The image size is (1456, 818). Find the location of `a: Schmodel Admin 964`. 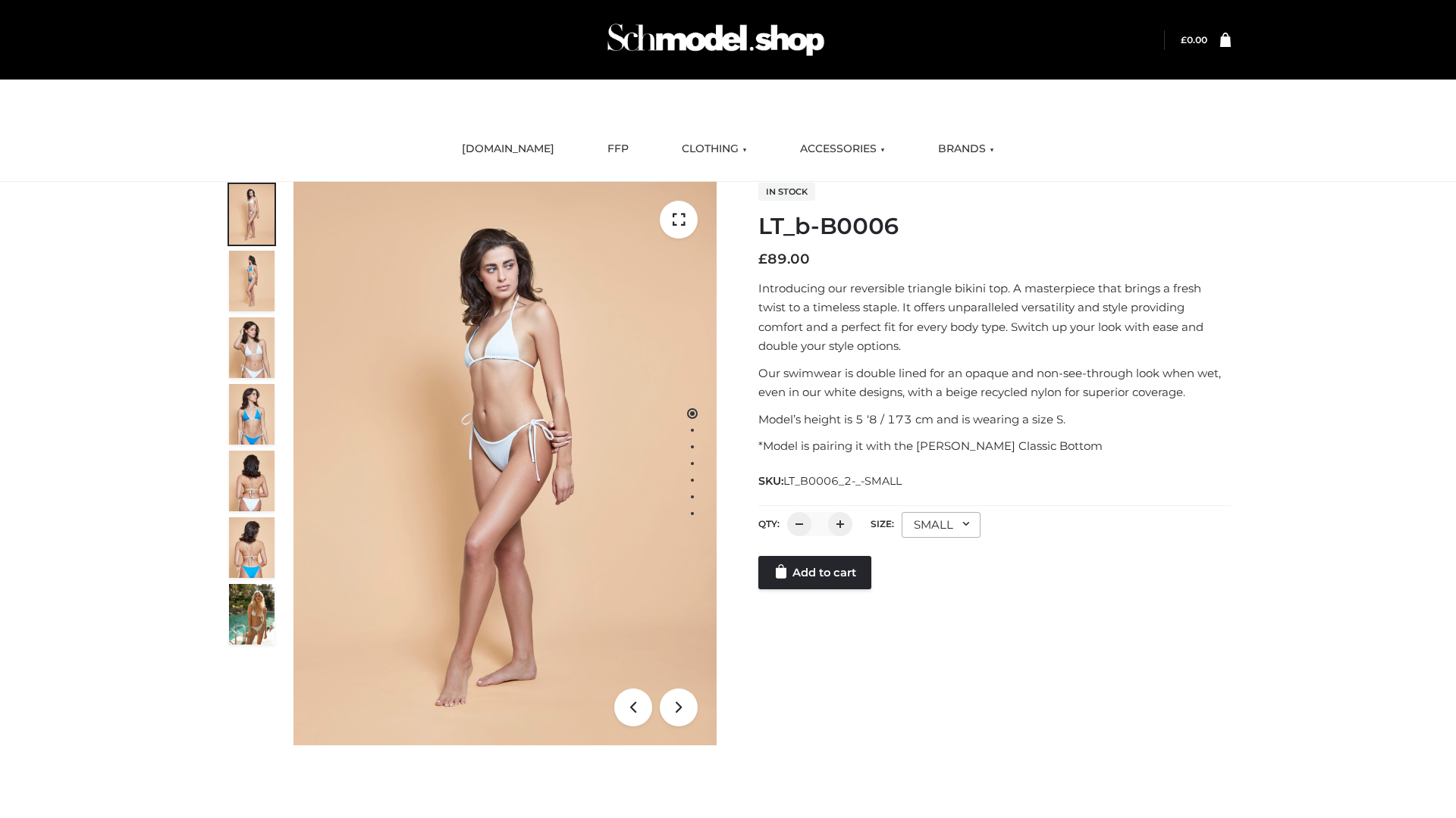

a: Schmodel Admin 964 is located at coordinates (716, 40).